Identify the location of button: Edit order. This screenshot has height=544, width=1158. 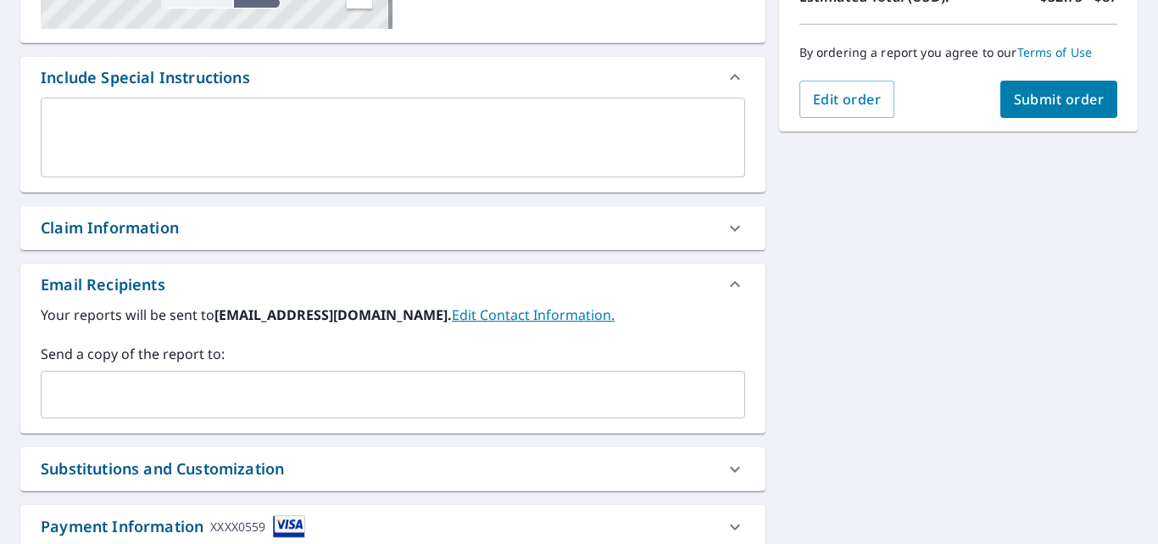
(847, 99).